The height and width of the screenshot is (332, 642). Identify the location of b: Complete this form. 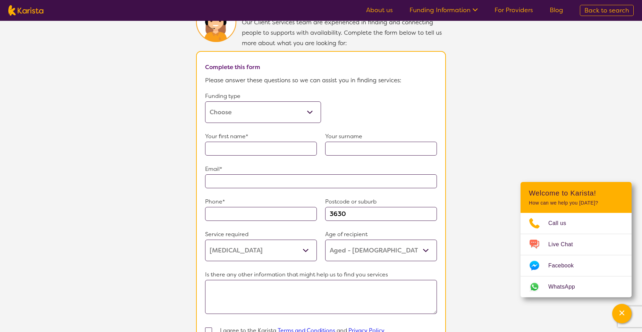
(232, 67).